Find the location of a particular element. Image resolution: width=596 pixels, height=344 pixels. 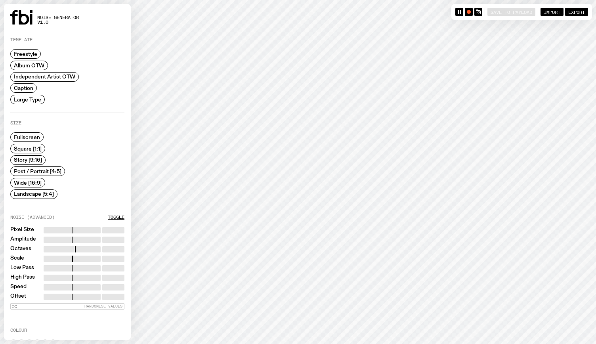

span: Import is located at coordinates (552, 11).